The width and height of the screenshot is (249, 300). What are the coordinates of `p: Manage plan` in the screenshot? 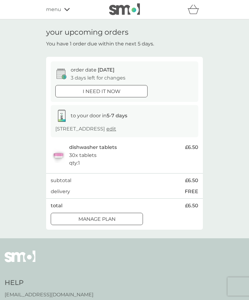 It's located at (97, 219).